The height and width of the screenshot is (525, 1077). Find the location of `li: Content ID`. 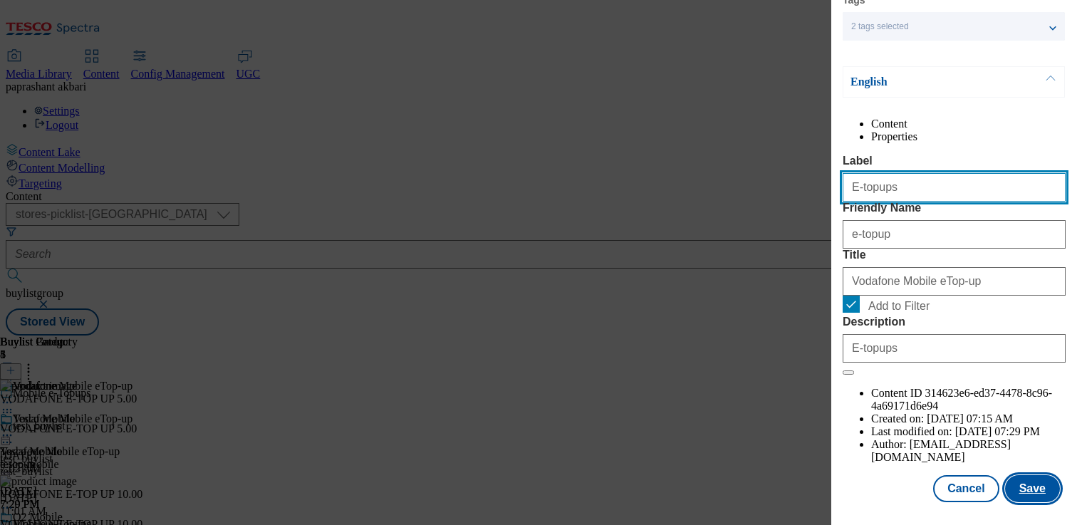

li: Content ID is located at coordinates (968, 400).